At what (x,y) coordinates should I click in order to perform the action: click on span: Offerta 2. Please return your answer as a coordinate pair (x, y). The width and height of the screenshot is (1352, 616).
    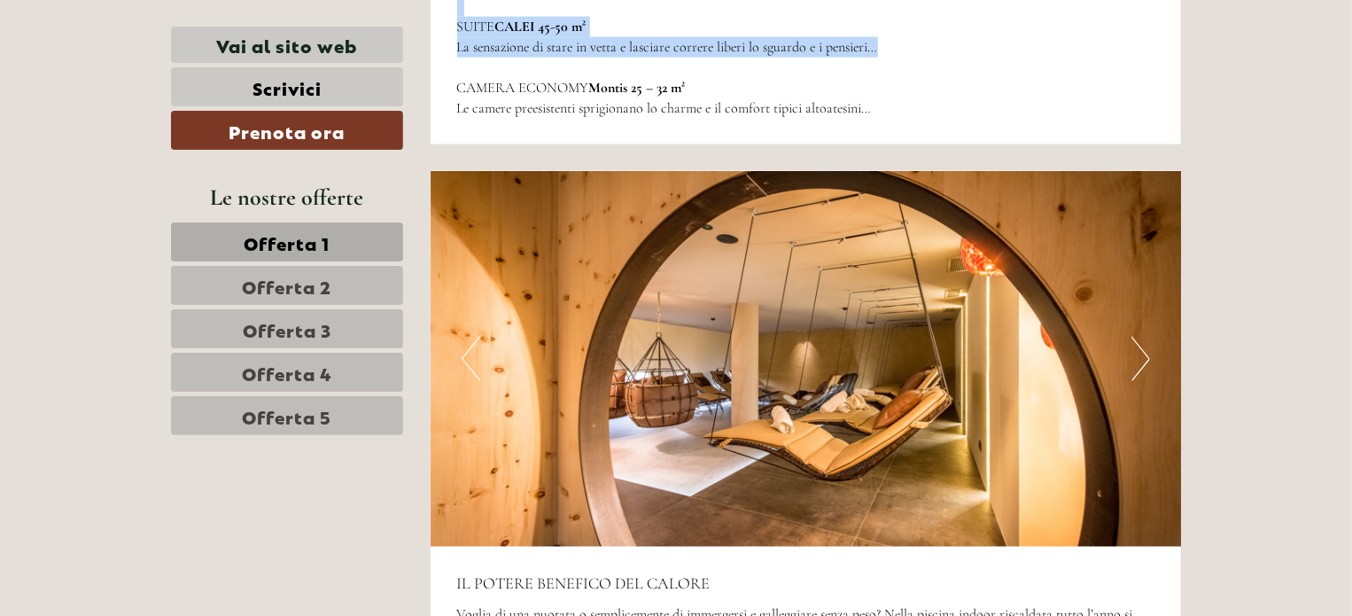
    Looking at the image, I should click on (287, 285).